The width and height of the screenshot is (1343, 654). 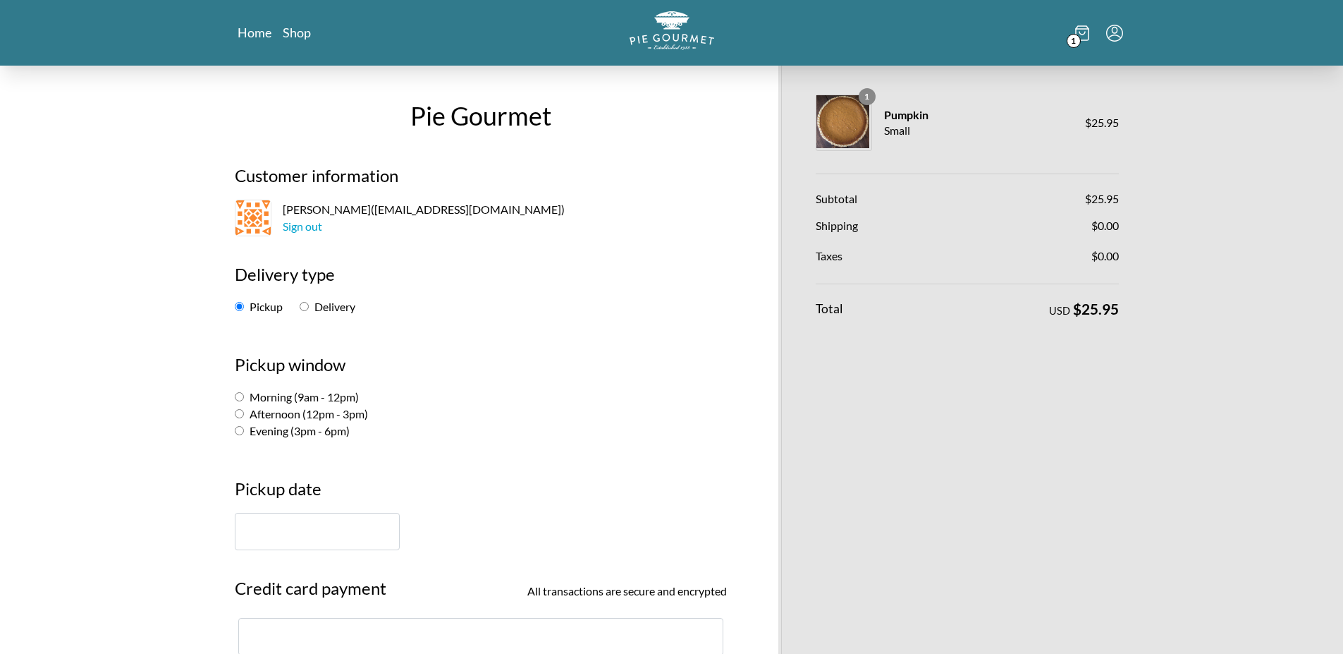 I want to click on h2: Pickup window, so click(x=481, y=370).